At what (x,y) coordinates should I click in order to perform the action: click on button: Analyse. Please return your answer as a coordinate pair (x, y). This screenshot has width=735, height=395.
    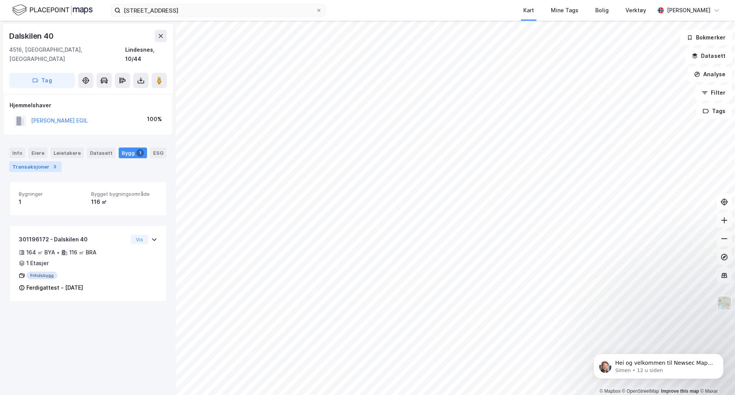
    Looking at the image, I should click on (710, 74).